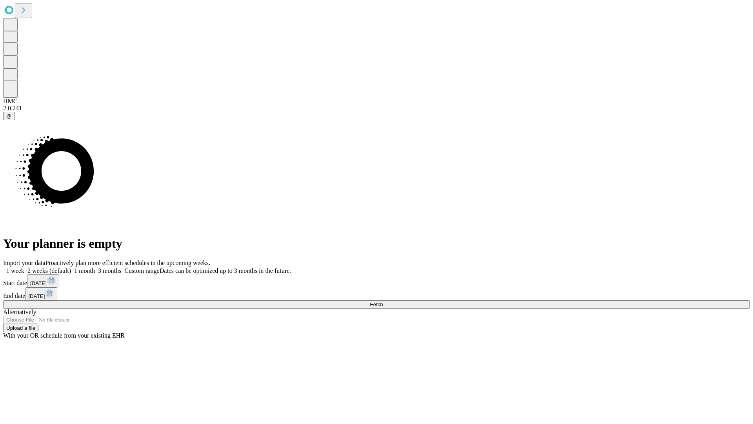 Image resolution: width=753 pixels, height=424 pixels. What do you see at coordinates (377, 101) in the screenshot?
I see `div: HMC` at bounding box center [377, 101].